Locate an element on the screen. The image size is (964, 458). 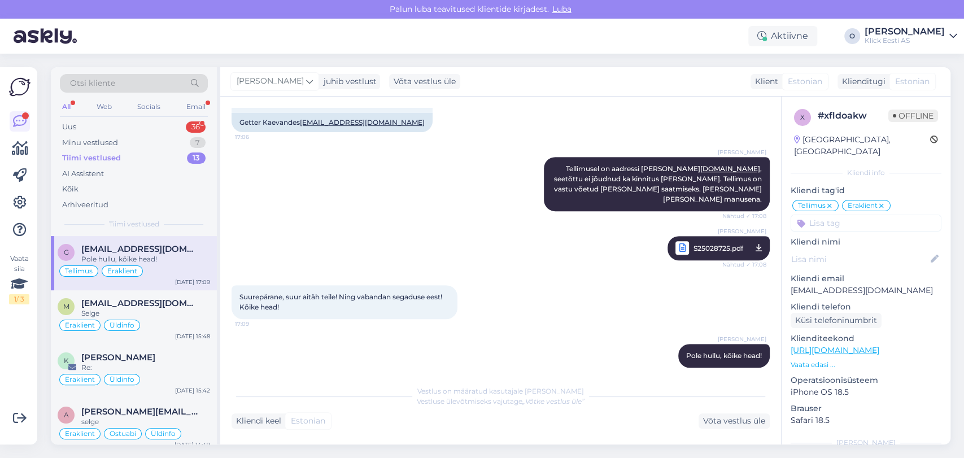
div: Tiimi vestlused is located at coordinates (91, 158).